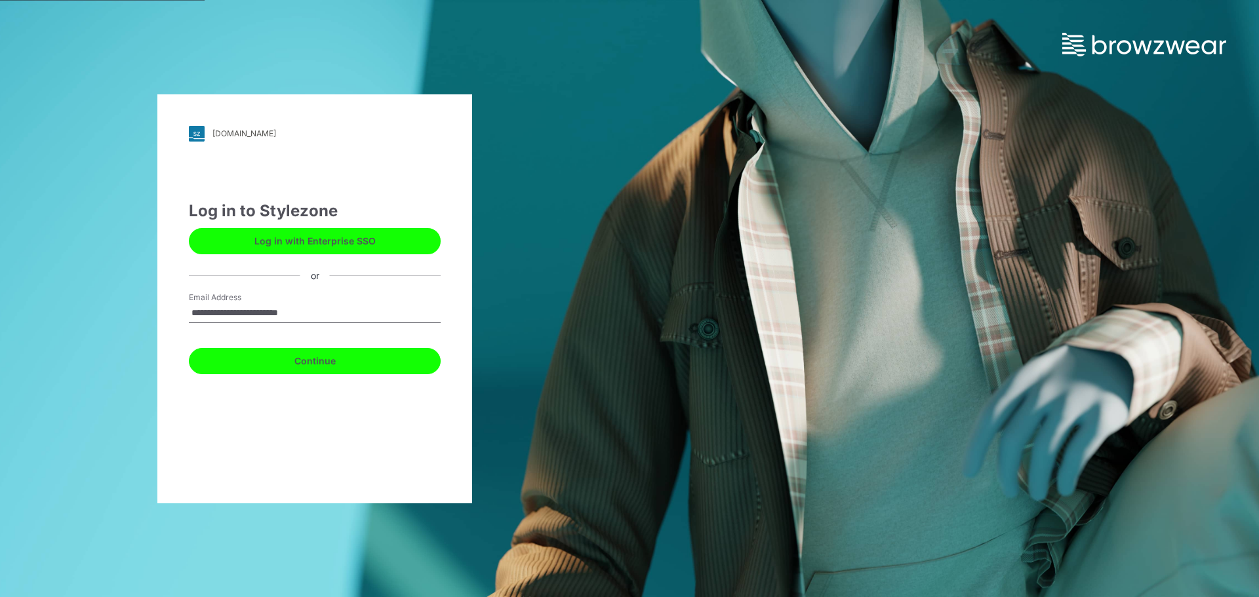 The width and height of the screenshot is (1259, 597). What do you see at coordinates (235, 298) in the screenshot?
I see `label: Email Address` at bounding box center [235, 298].